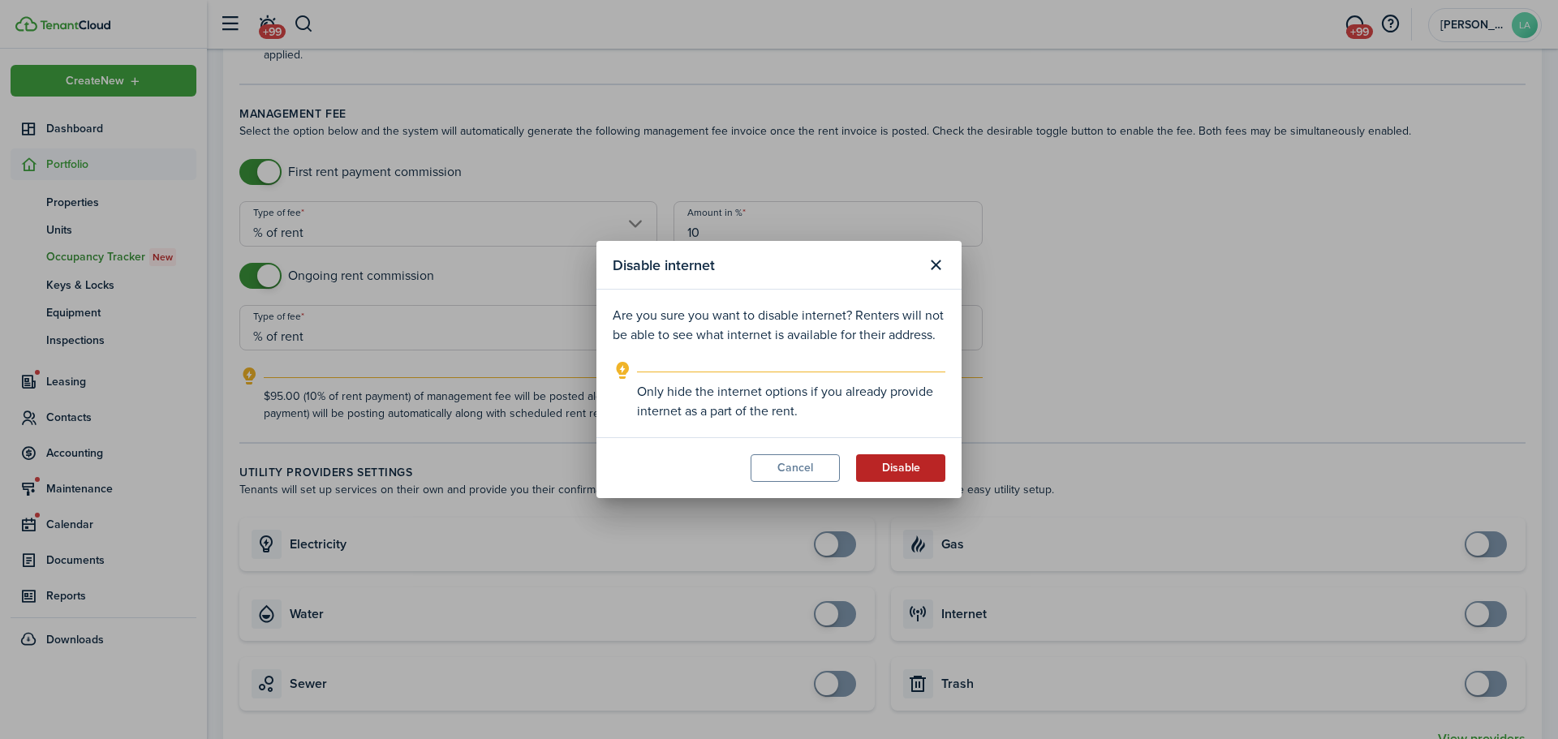  I want to click on explanation-description: Only hide the internet options if you already provide internet as a part of the rent., so click(791, 402).